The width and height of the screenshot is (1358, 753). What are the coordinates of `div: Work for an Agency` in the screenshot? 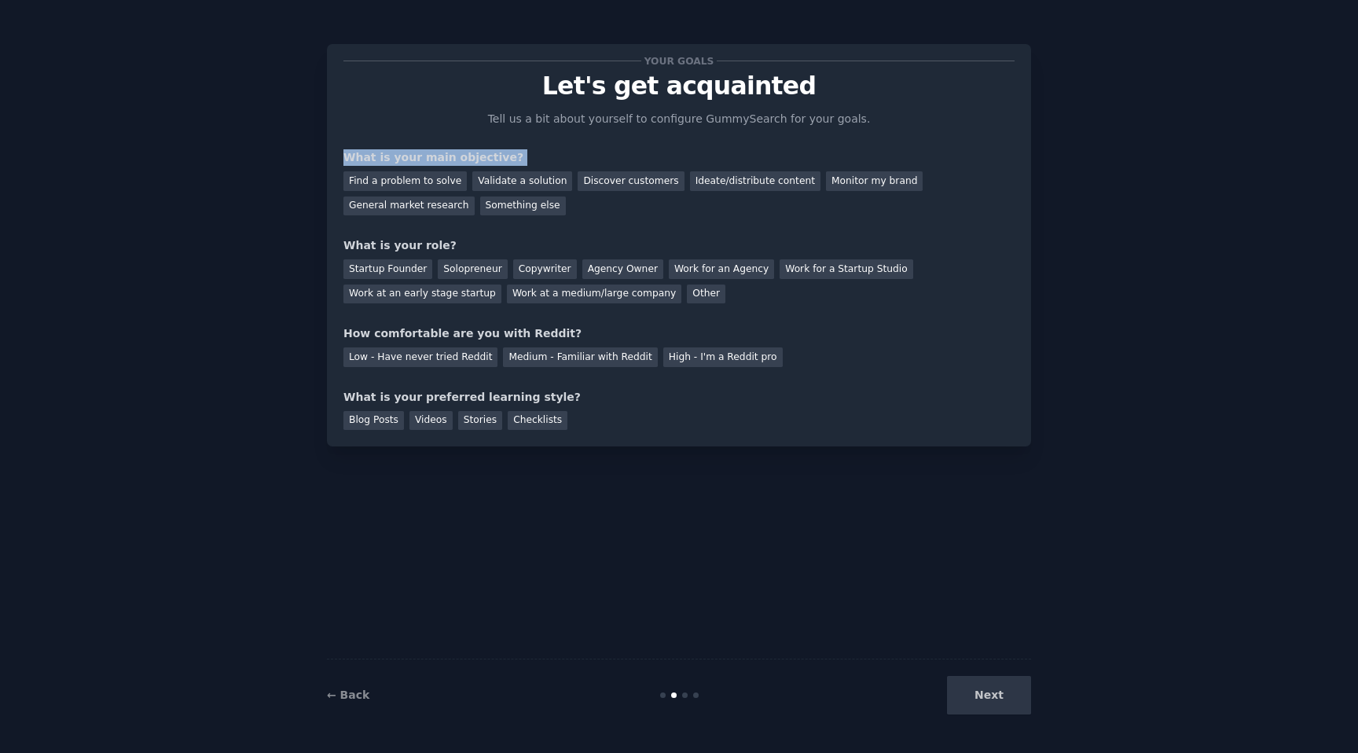 It's located at (721, 269).